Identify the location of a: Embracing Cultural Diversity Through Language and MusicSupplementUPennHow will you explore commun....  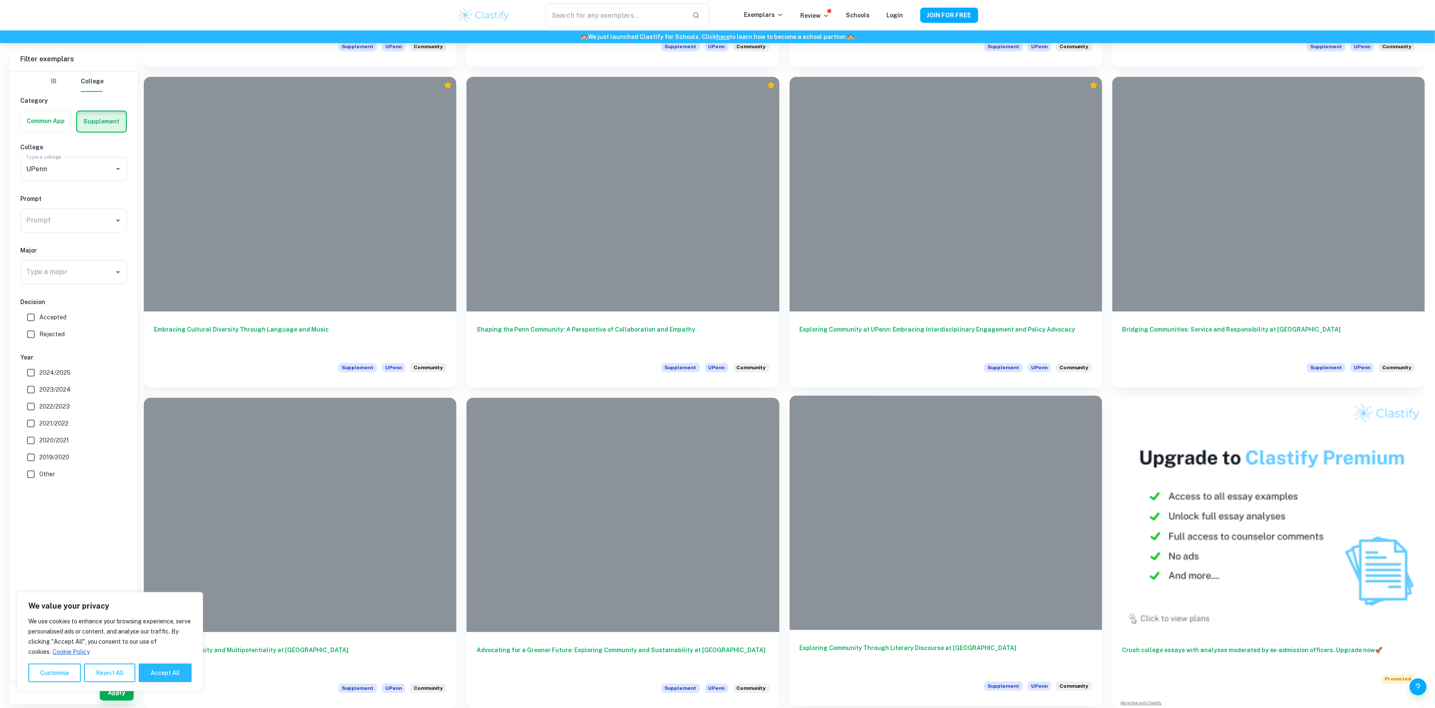
(300, 232).